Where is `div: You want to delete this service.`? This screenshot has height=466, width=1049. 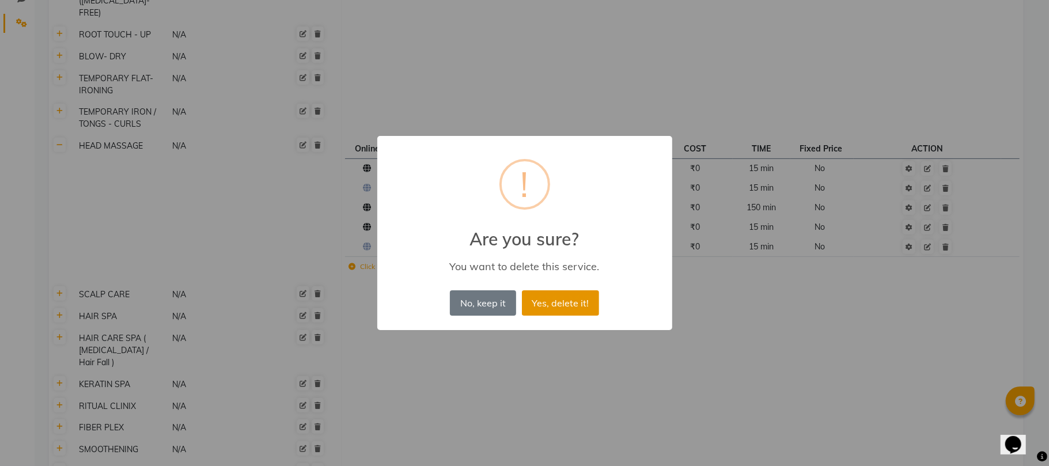 div: You want to delete this service. is located at coordinates (524, 266).